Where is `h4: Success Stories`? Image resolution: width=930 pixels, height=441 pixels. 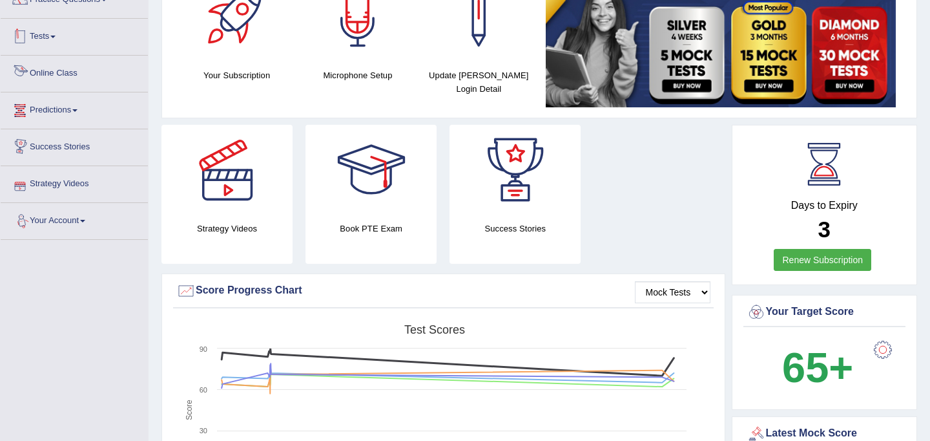 h4: Success Stories is located at coordinates (515, 228).